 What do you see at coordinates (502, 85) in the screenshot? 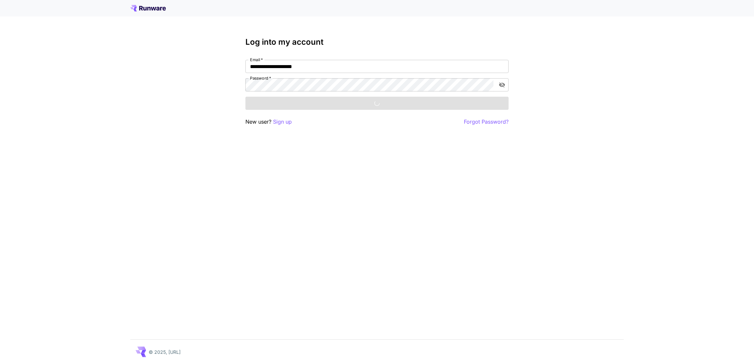
I see `button: toggle password visibility` at bounding box center [502, 85].